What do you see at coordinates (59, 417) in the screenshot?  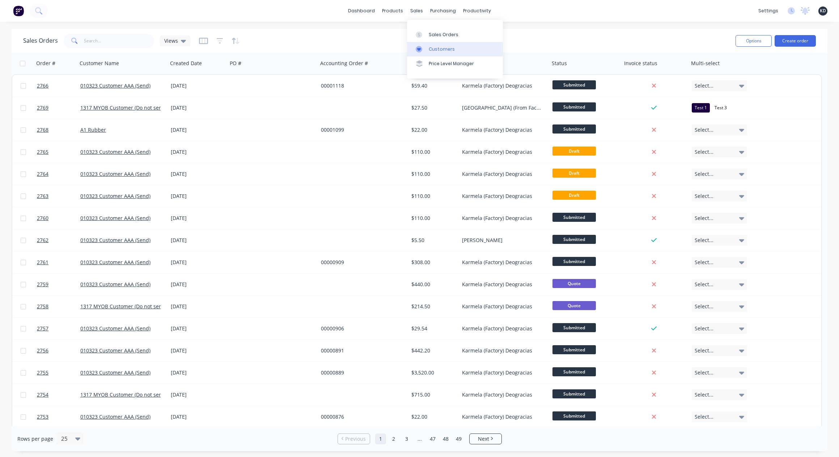 I see `a: 2753` at bounding box center [59, 417].